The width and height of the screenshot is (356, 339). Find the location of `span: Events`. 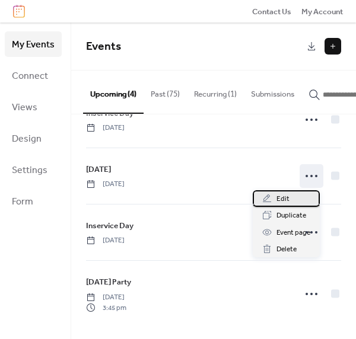

span: Events is located at coordinates (103, 46).